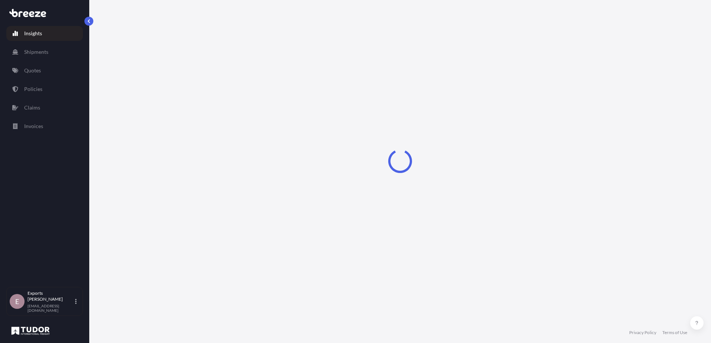  What do you see at coordinates (33, 89) in the screenshot?
I see `p: Policies` at bounding box center [33, 89].